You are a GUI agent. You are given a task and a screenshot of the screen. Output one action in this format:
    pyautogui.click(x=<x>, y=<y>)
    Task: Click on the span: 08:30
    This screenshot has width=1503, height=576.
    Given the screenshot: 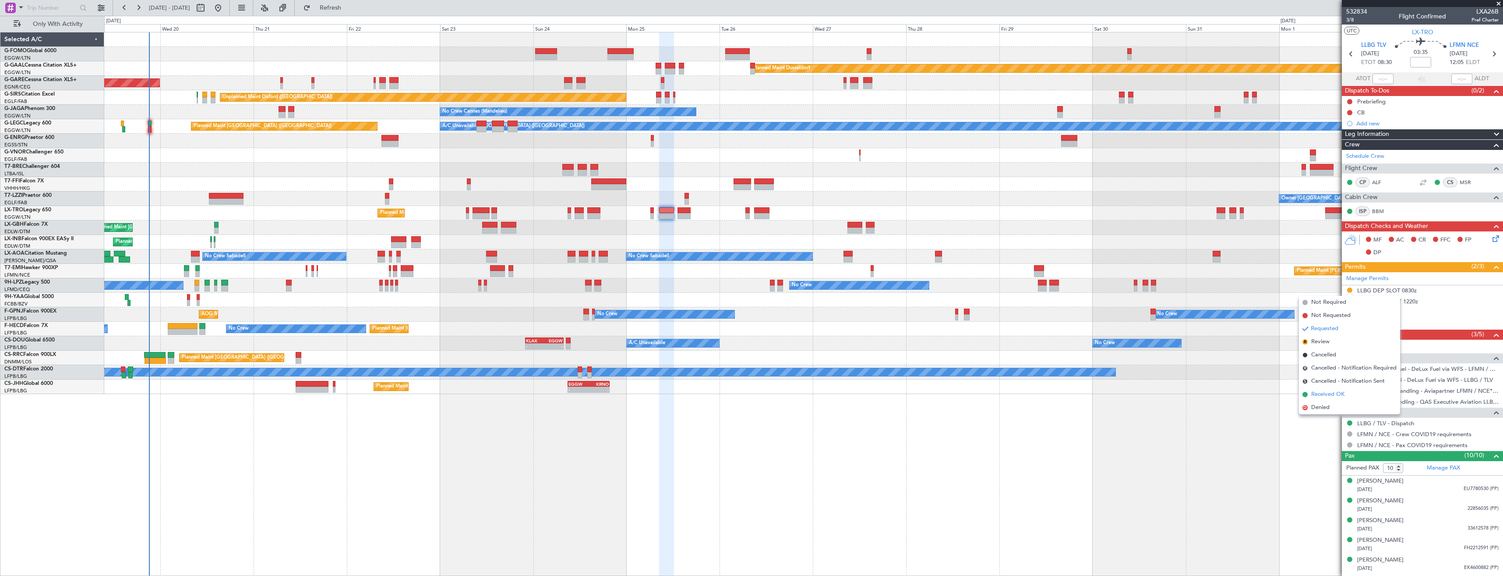 What is the action you would take?
    pyautogui.click(x=1385, y=63)
    